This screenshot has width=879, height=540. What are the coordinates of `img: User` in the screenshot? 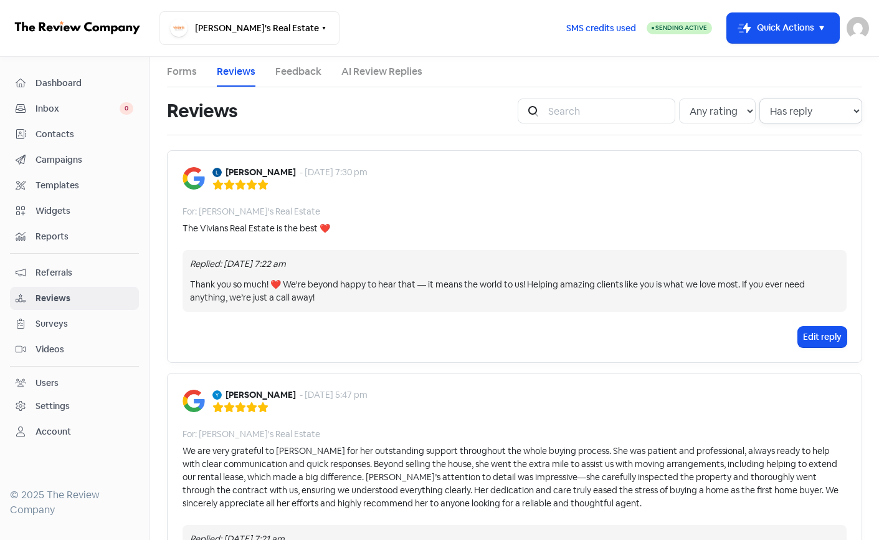 It's located at (858, 28).